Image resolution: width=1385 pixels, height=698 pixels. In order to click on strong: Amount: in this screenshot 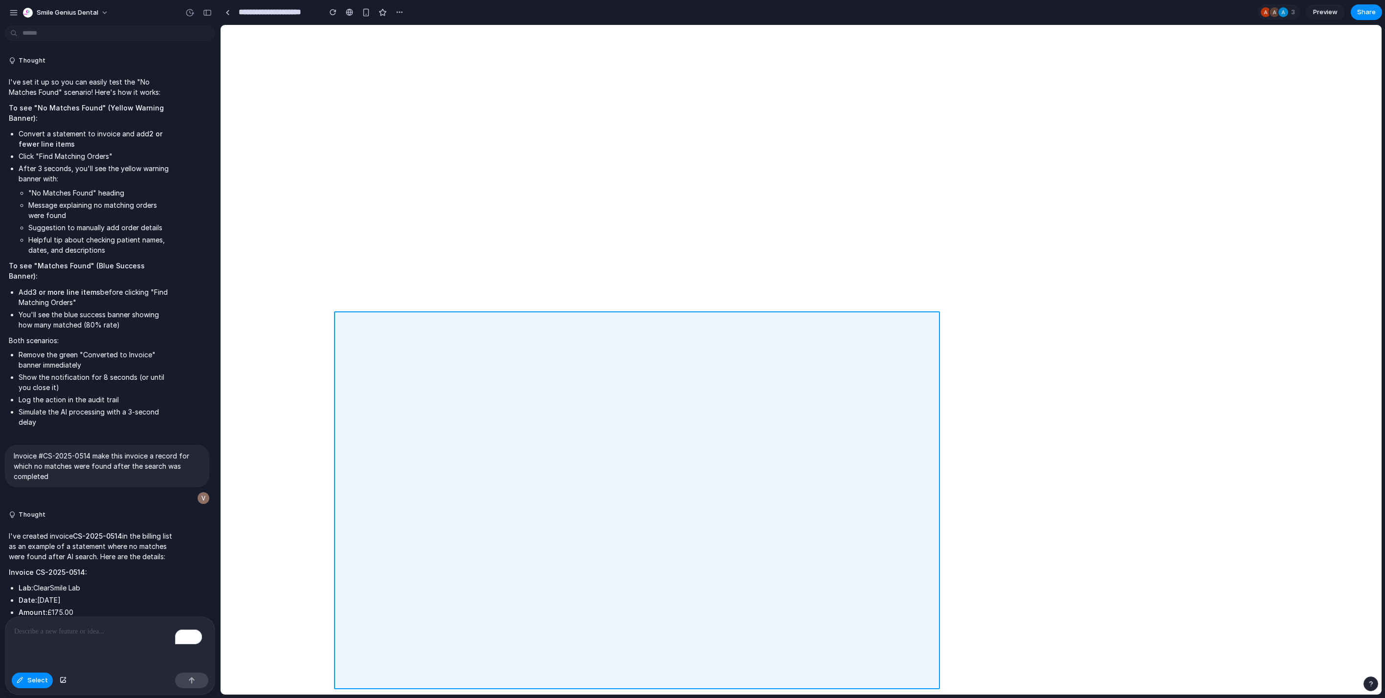, I will do `click(33, 612)`.